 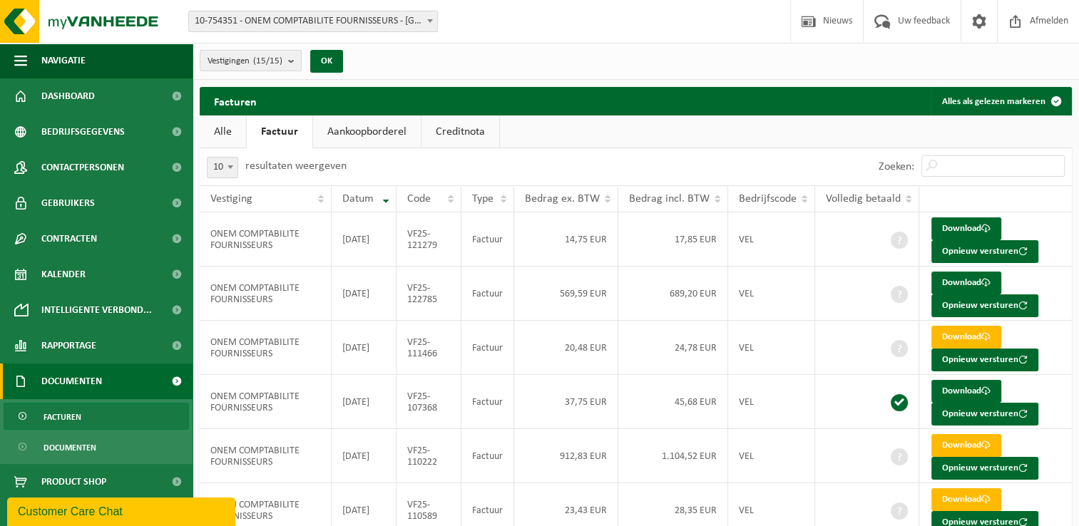 I want to click on span: Intelligente verbond..., so click(x=96, y=310).